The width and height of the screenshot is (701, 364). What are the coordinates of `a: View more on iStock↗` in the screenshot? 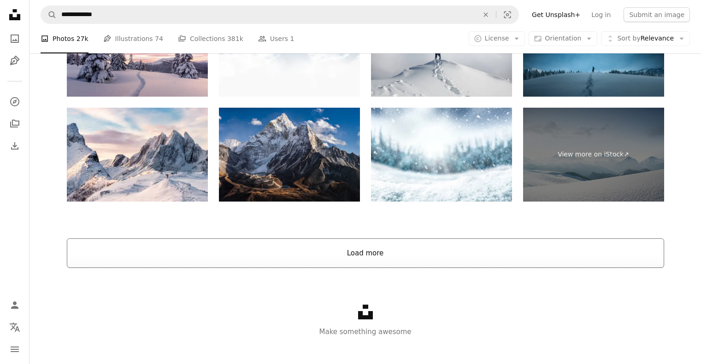 It's located at (593, 155).